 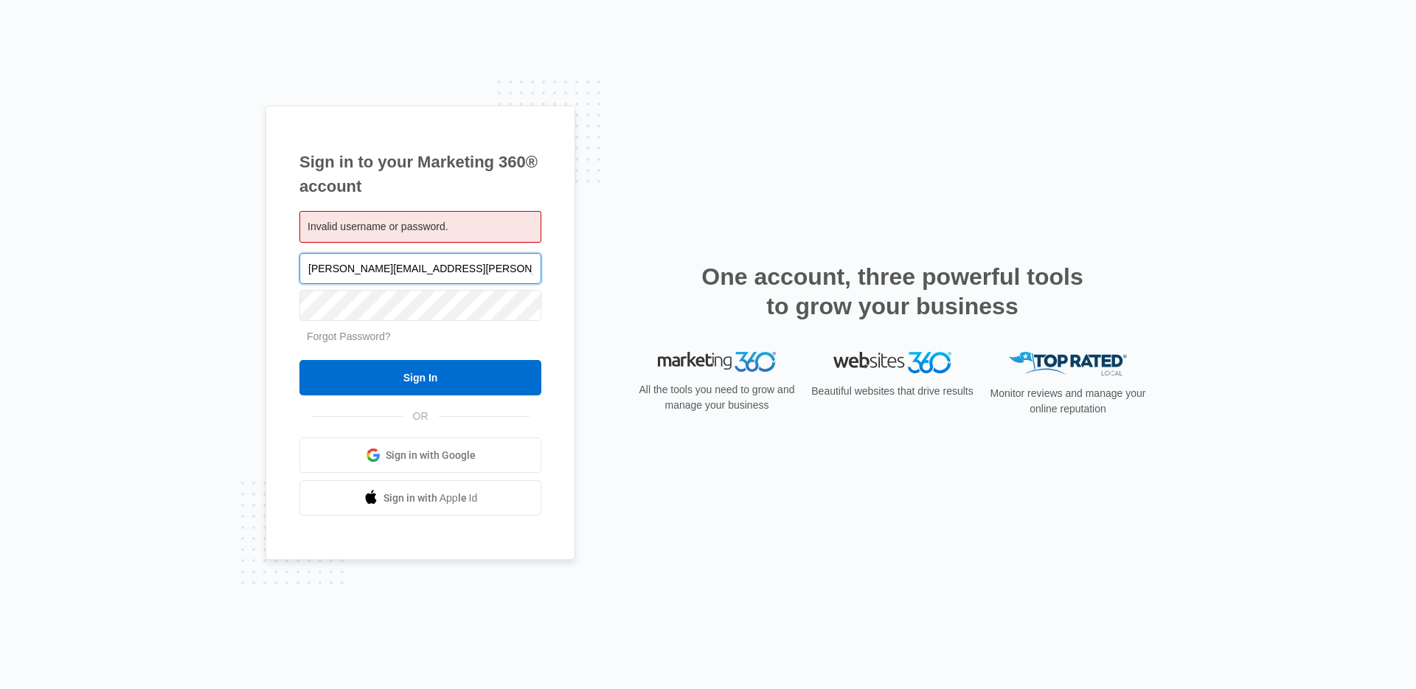 I want to click on span: Sign in with Google, so click(x=431, y=455).